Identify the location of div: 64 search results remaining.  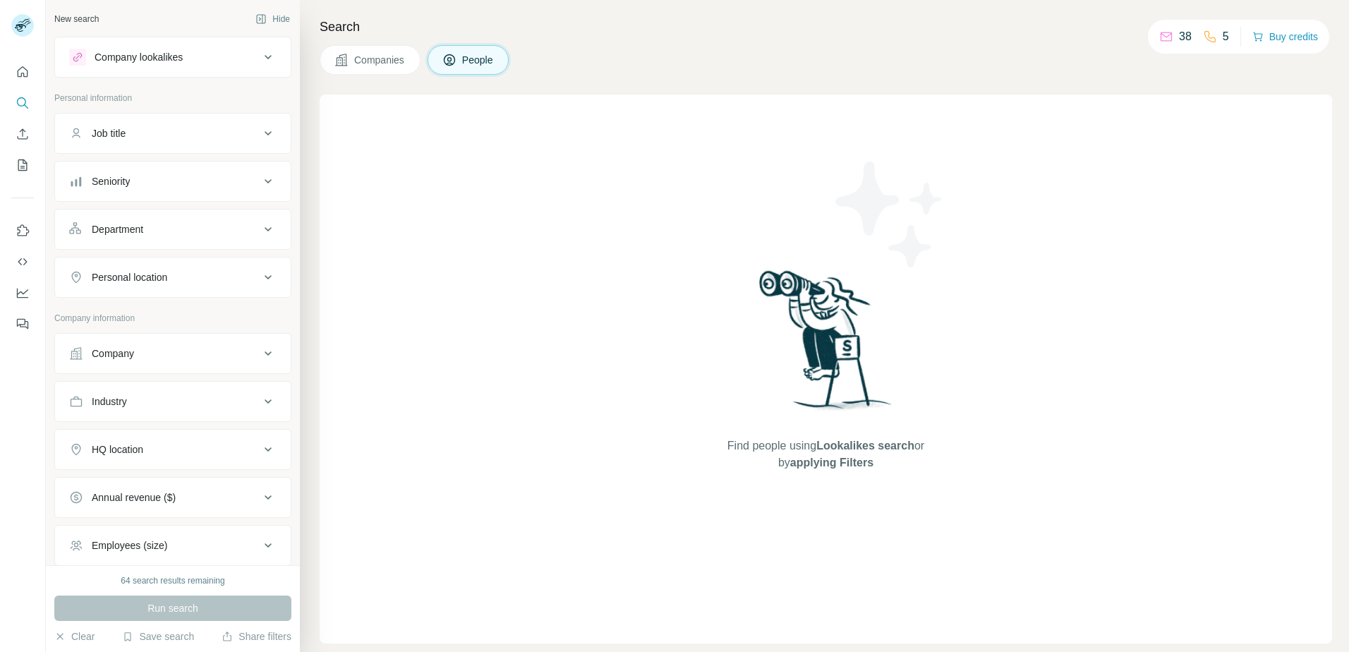
(172, 581).